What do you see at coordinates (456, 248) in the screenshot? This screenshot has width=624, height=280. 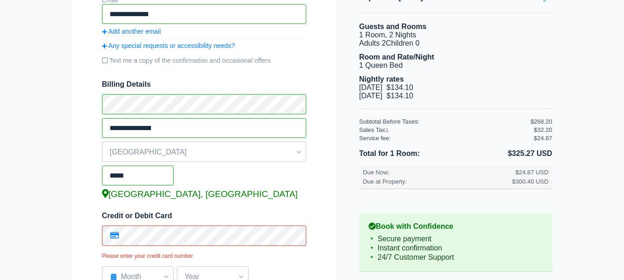 I see `li: Instant confirmation` at bounding box center [456, 248].